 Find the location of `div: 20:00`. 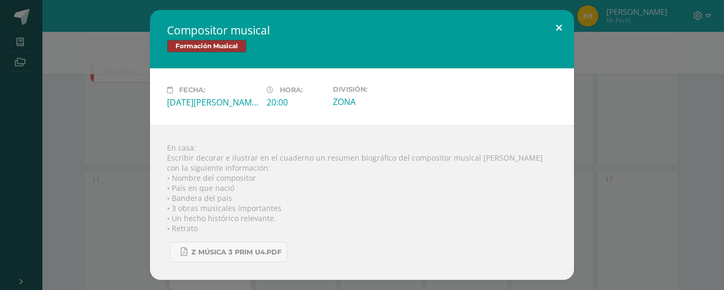

div: 20:00 is located at coordinates (295, 102).